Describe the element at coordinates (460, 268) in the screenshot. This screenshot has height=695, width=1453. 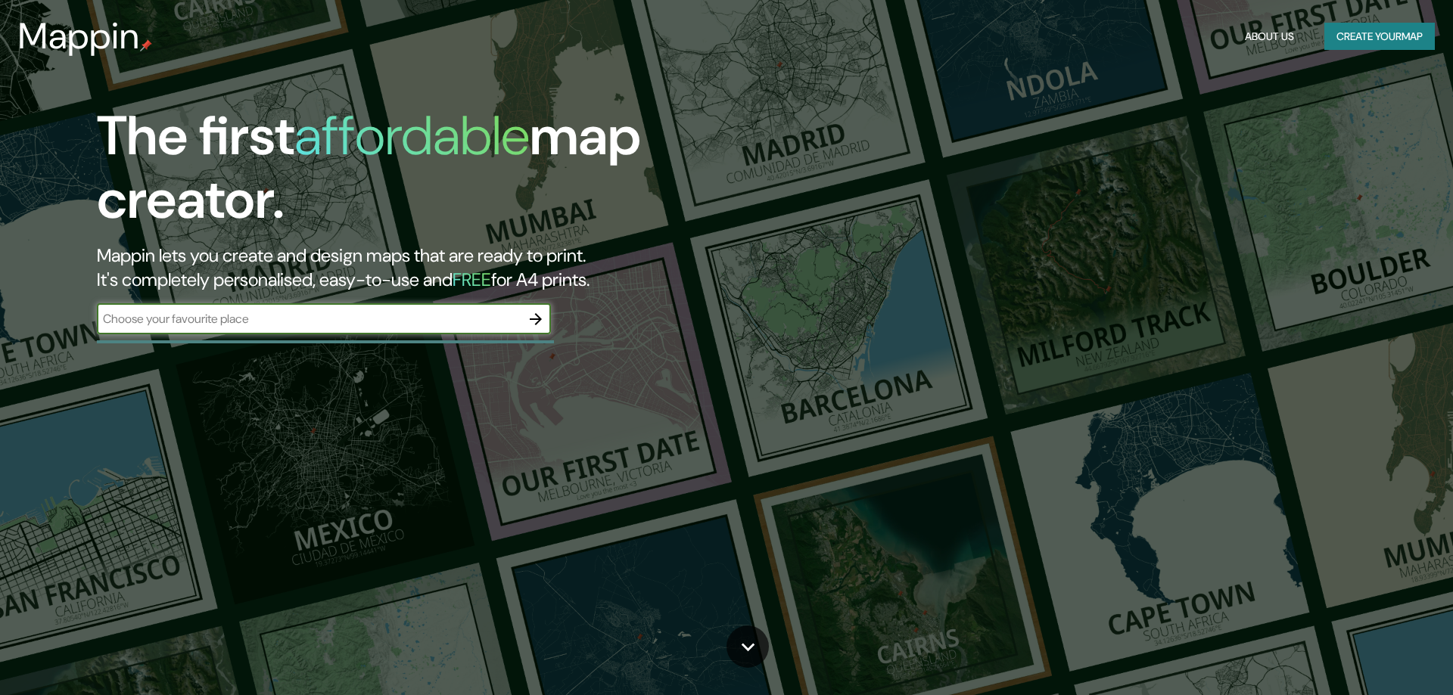
I see `h2: Mappin lets you create and design maps that are ready to print. It's completely personalised, eas...` at that location.